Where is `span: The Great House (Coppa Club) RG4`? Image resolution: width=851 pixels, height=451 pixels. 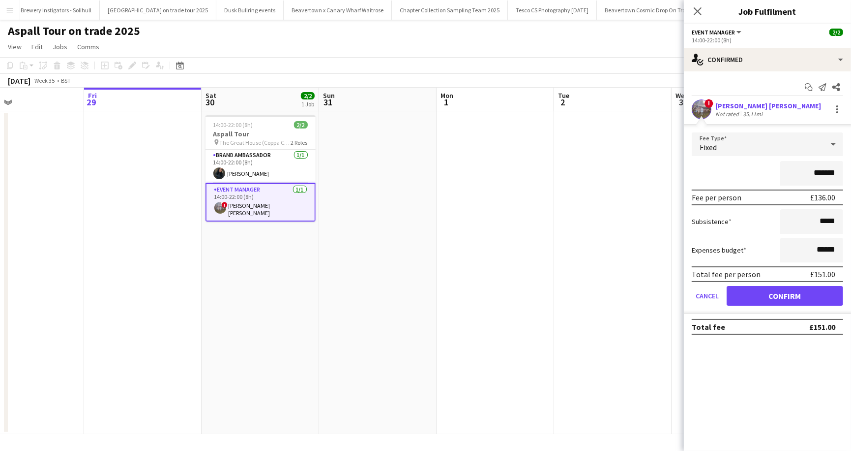 span: The Great House (Coppa Club) RG4 is located at coordinates (255, 142).